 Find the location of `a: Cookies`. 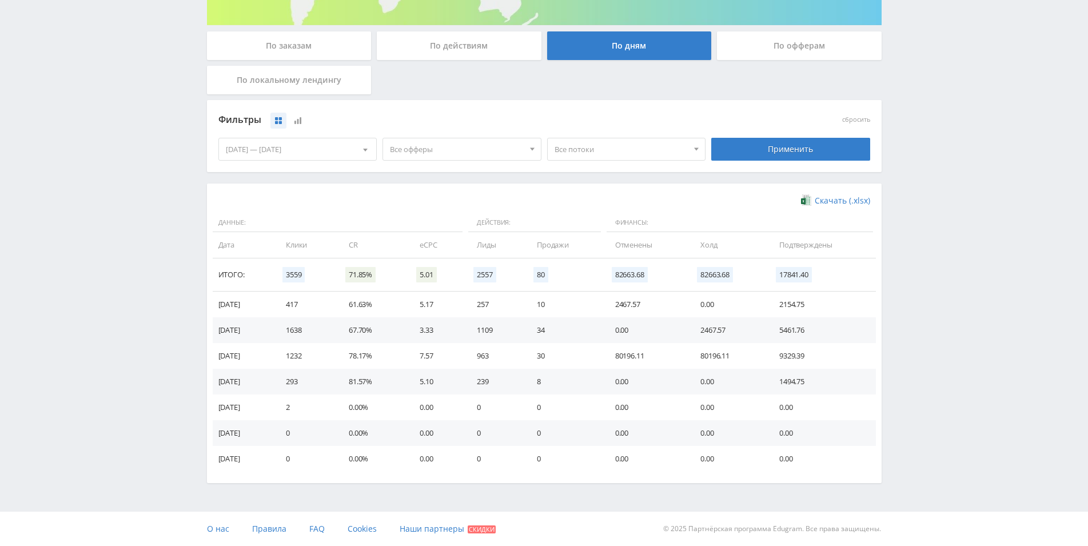

a: Cookies is located at coordinates (362, 529).